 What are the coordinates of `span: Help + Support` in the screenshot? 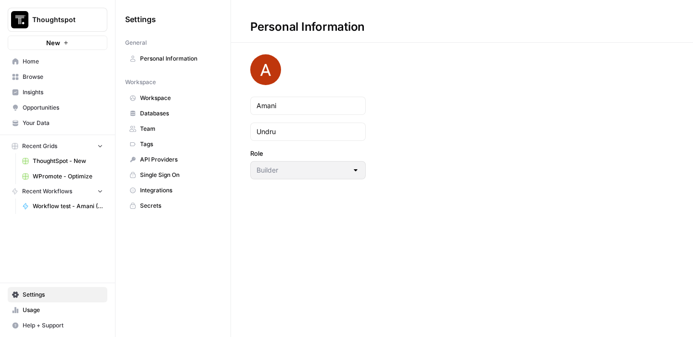 It's located at (63, 326).